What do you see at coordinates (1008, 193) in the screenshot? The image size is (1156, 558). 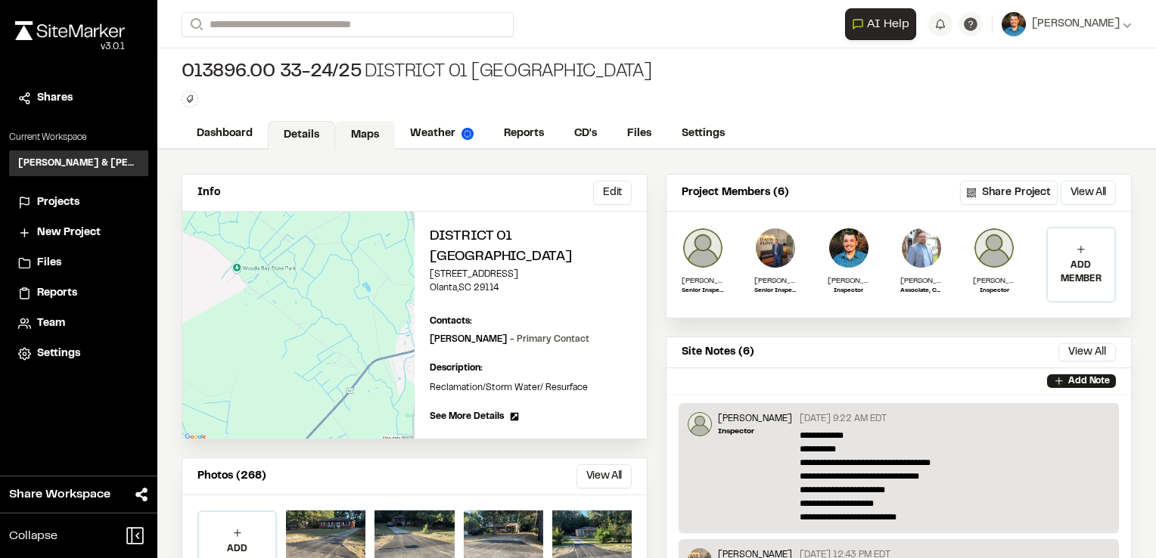 I see `button: Share Project` at bounding box center [1008, 193].